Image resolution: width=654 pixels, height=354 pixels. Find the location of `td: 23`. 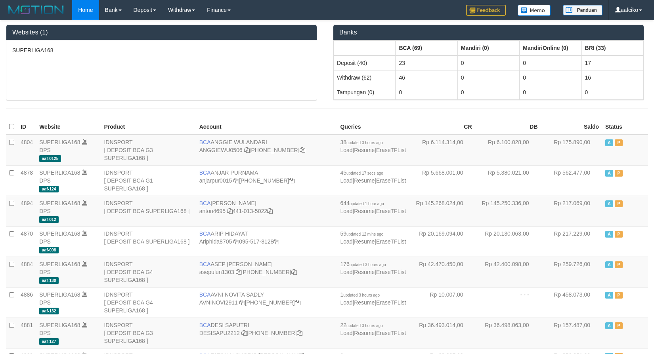

td: 23 is located at coordinates (427, 63).